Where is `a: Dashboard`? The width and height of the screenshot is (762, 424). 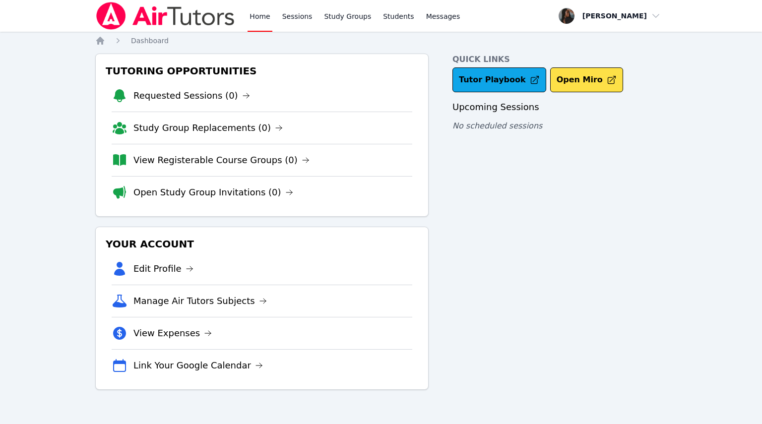
a: Dashboard is located at coordinates (150, 41).